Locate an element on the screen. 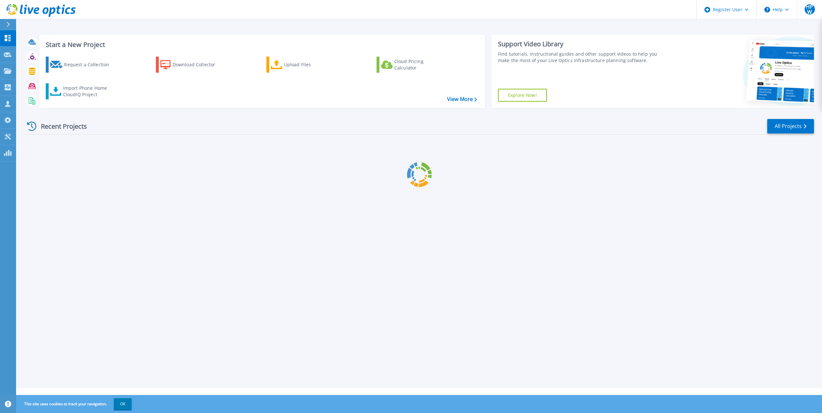  div: Request a Collection is located at coordinates (90, 65).